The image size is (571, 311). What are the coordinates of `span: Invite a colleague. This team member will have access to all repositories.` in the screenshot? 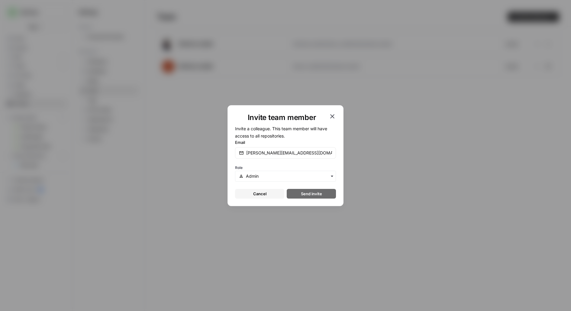 It's located at (281, 132).